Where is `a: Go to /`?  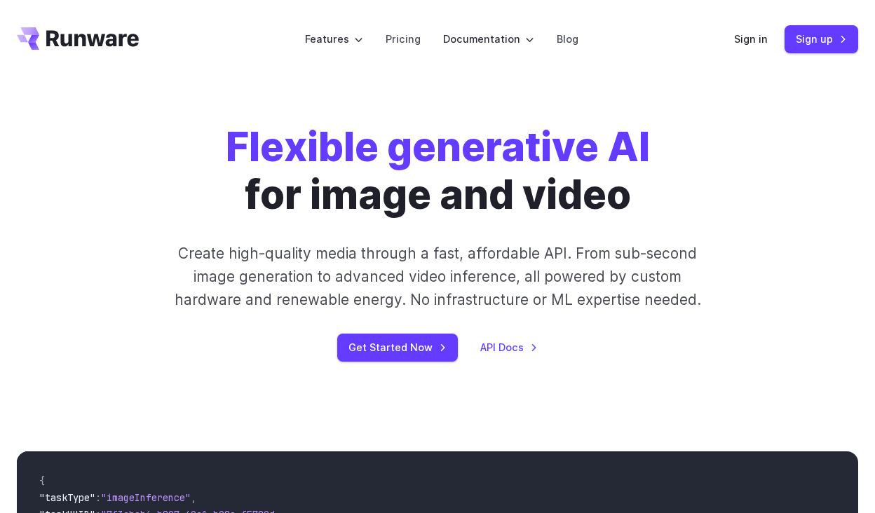 a: Go to / is located at coordinates (78, 39).